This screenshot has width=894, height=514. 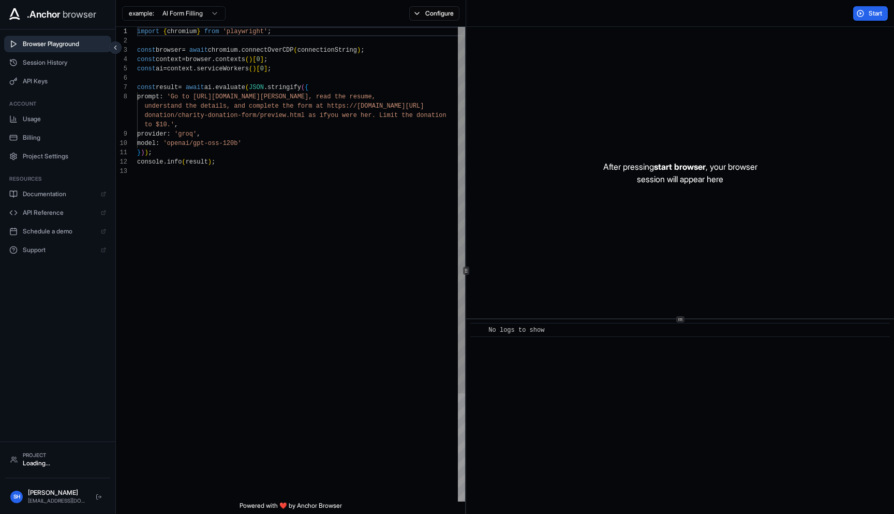 I want to click on span: 'playwright', so click(x=245, y=32).